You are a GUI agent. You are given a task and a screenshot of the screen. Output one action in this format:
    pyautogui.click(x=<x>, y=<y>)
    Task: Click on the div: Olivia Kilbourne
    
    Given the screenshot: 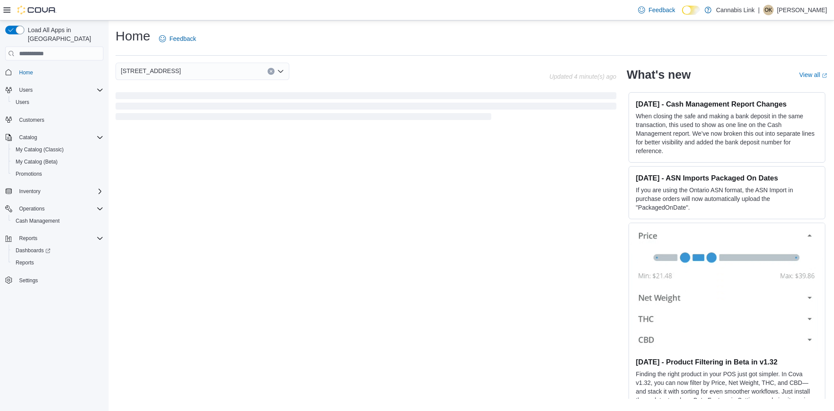 What is the action you would take?
    pyautogui.click(x=769, y=10)
    